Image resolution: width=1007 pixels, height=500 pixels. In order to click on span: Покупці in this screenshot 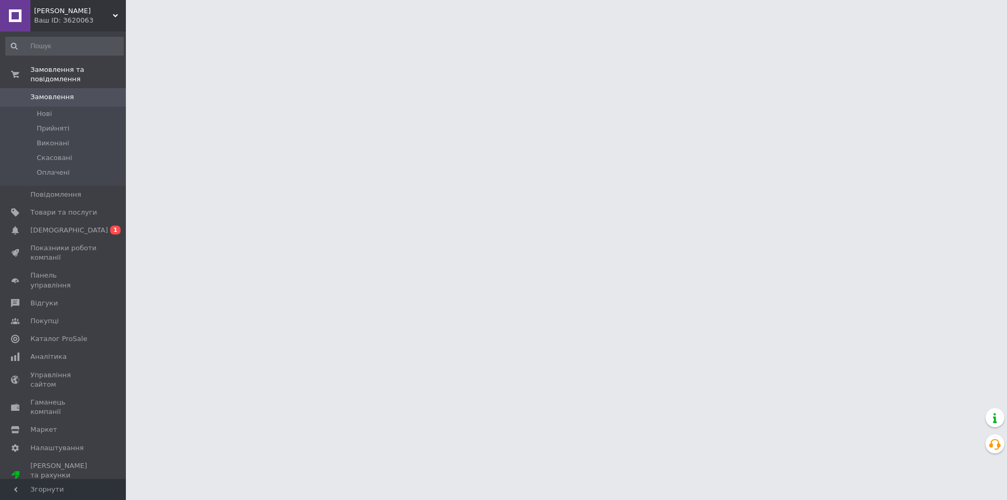, I will do `click(45, 321)`.